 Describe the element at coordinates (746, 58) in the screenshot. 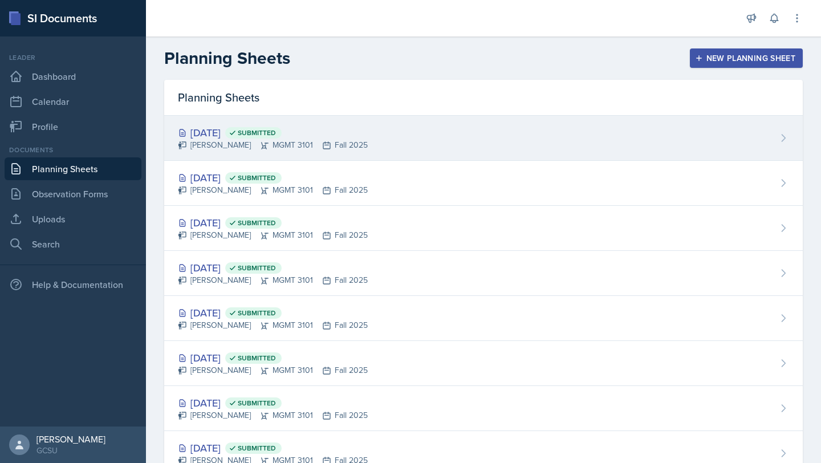

I see `button: New Planning Sheet` at that location.